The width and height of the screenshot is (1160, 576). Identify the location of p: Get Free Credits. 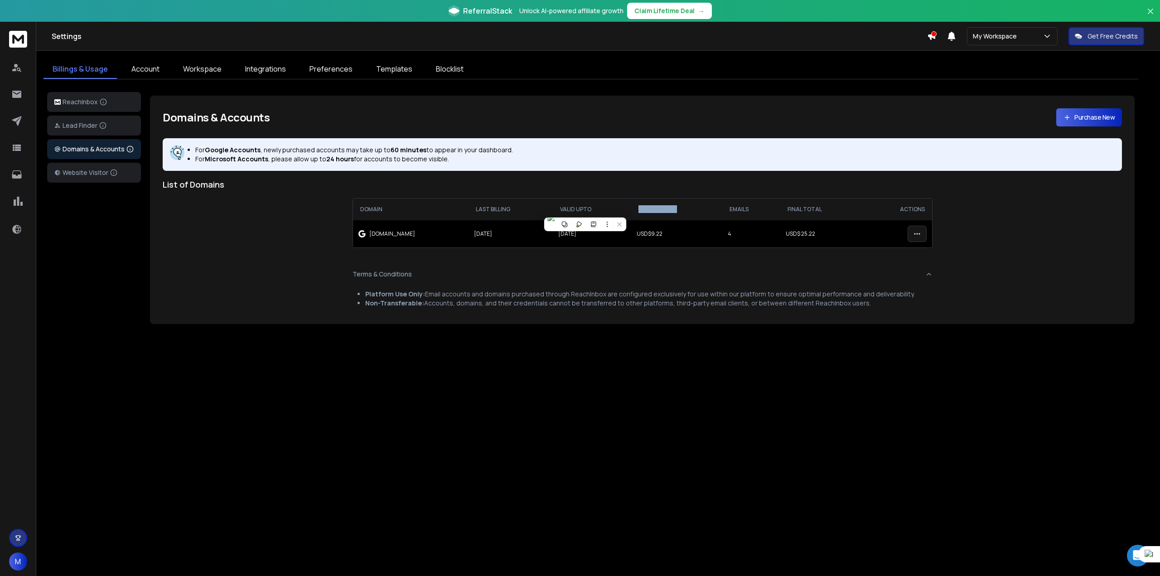
(1112, 36).